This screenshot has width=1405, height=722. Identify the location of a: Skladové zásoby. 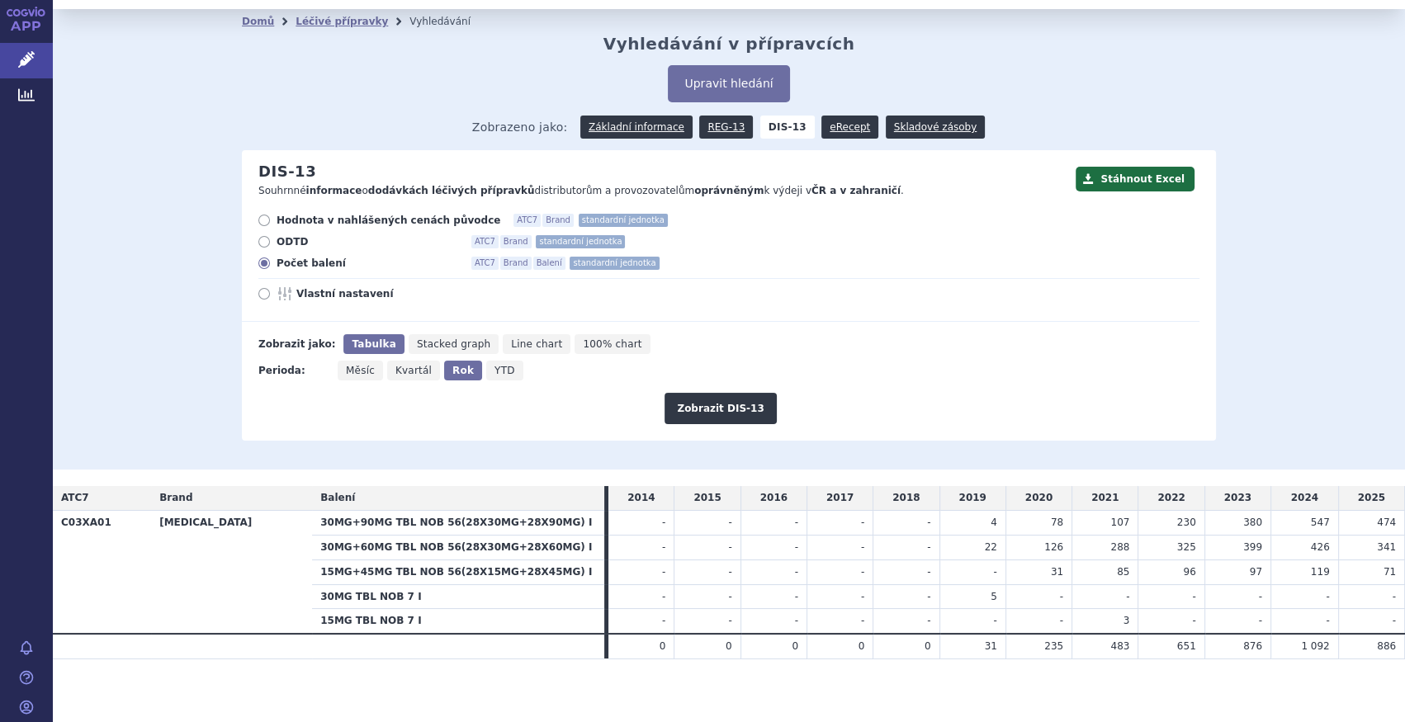
(935, 127).